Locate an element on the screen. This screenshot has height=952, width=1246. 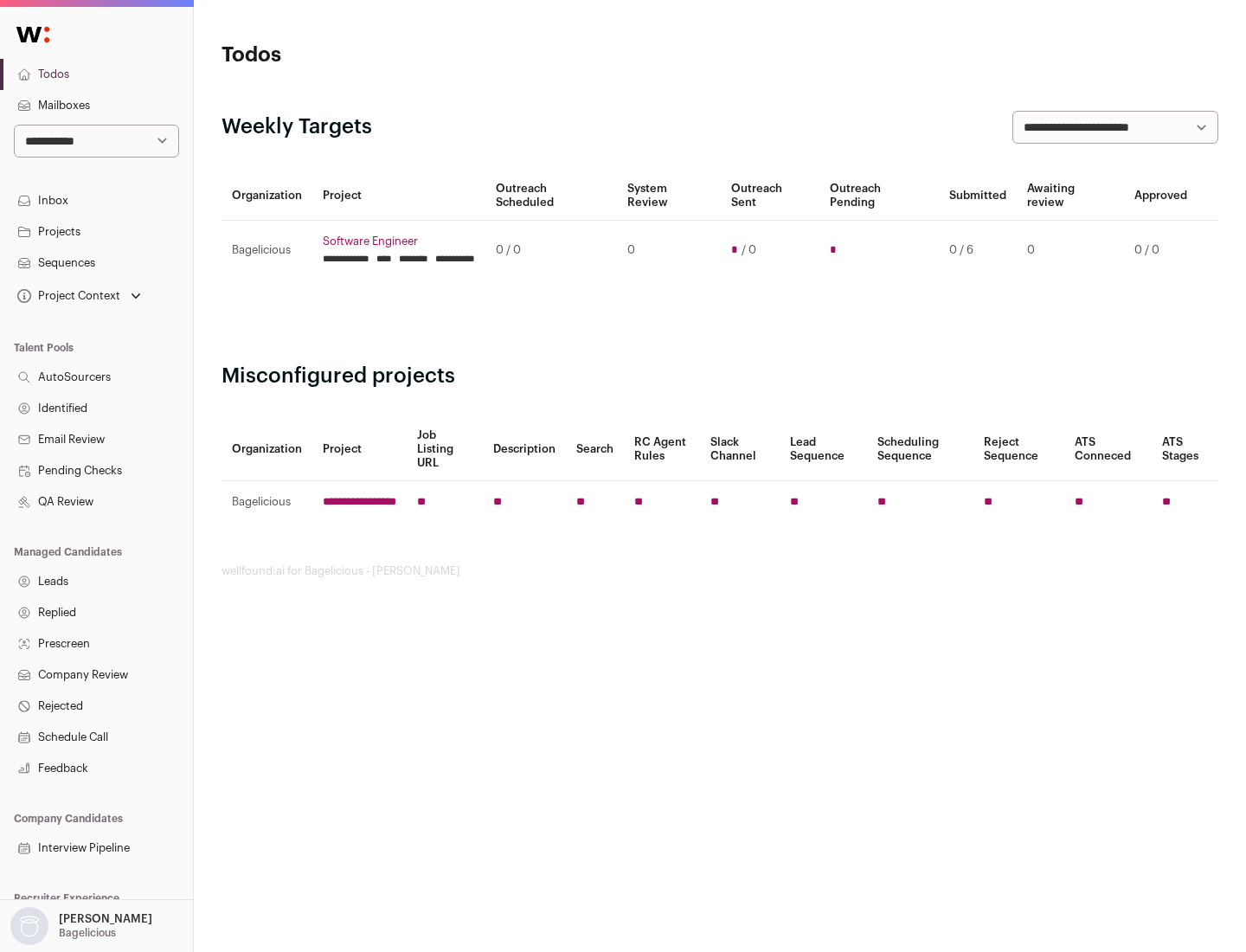
a: Software Engineer is located at coordinates (399, 242).